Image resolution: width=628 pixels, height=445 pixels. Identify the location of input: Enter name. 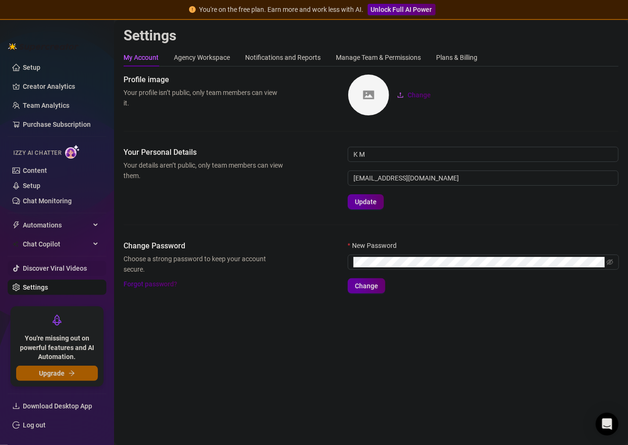
(483, 154).